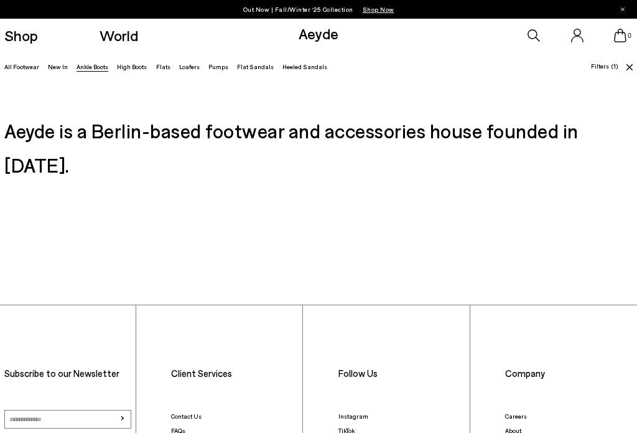 This screenshot has width=637, height=433. What do you see at coordinates (319, 9) in the screenshot?
I see `p: Out Now | Fall/Winter ‘25 Collection` at bounding box center [319, 9].